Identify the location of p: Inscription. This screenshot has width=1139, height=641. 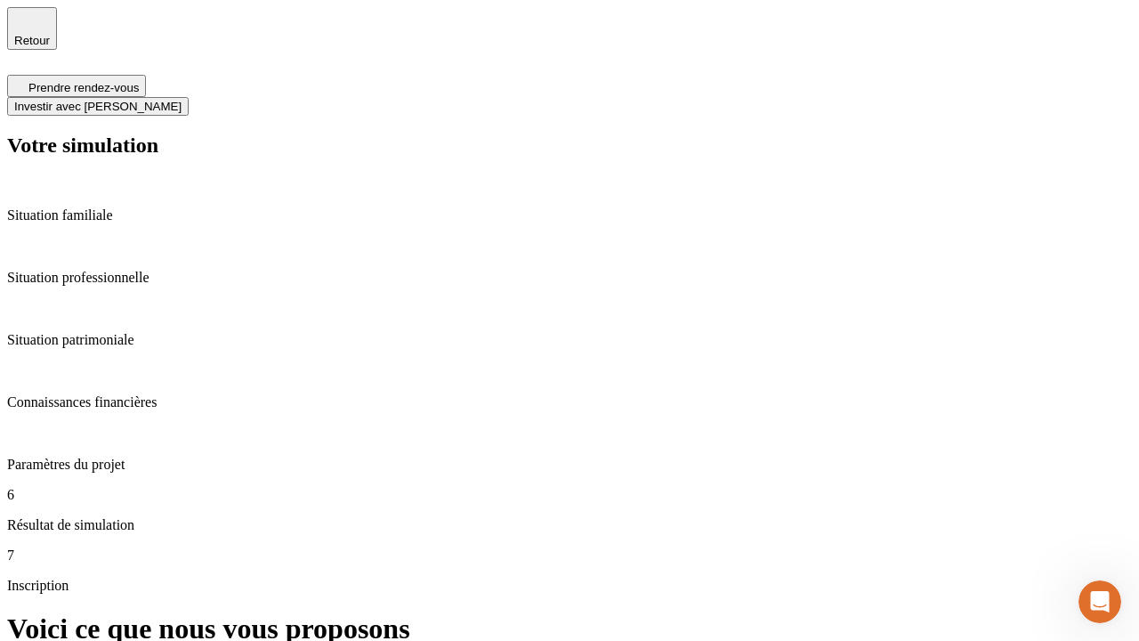
(570, 586).